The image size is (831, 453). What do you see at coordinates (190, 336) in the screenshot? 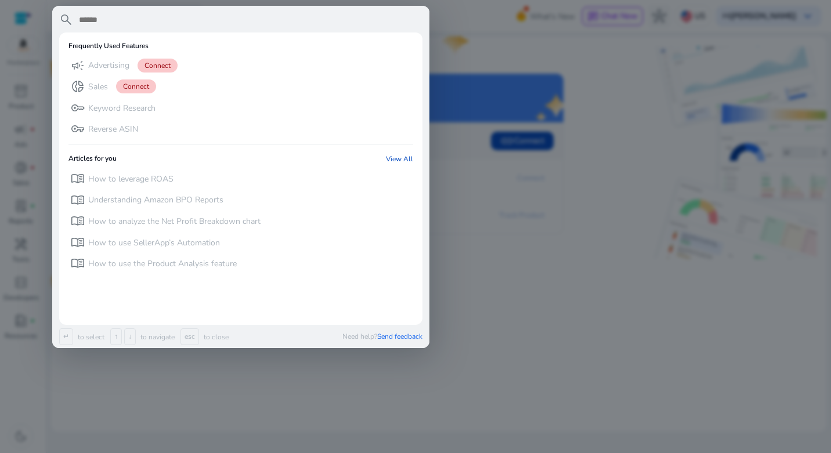
I see `span: esc` at bounding box center [190, 336].